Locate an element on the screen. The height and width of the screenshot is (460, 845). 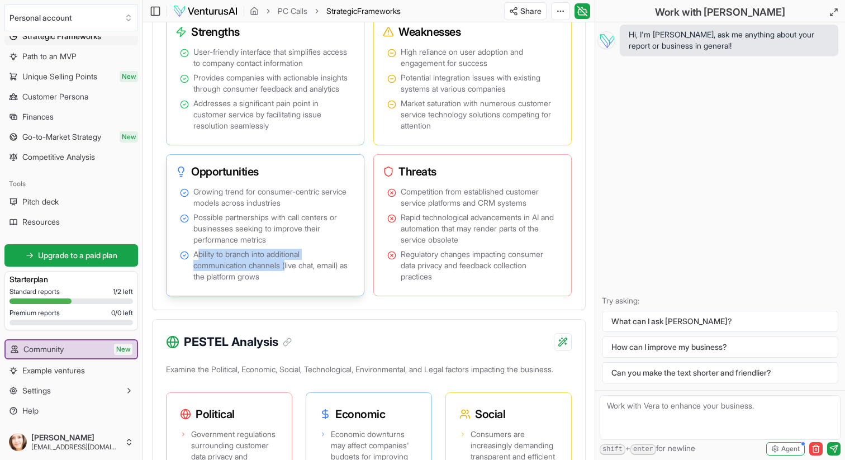
a: Path to an MVP is located at coordinates (71, 56).